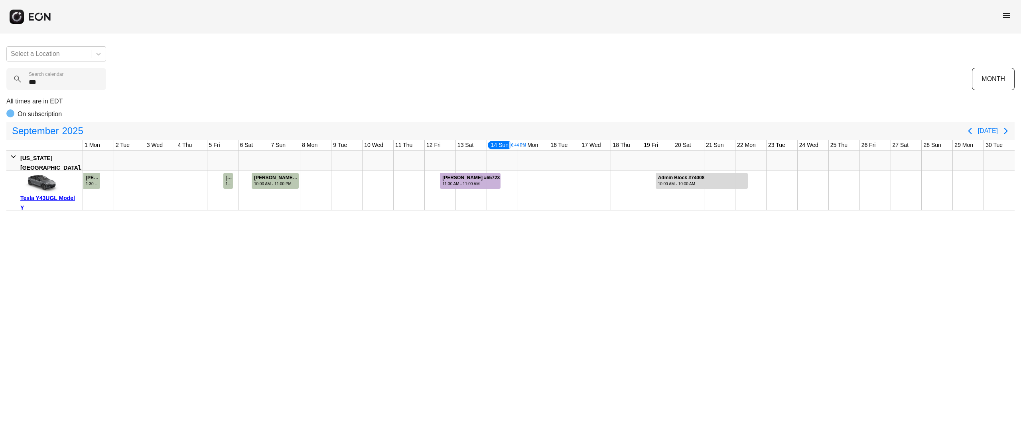 The image size is (1021, 440). I want to click on div: 2 Tue, so click(122, 145).